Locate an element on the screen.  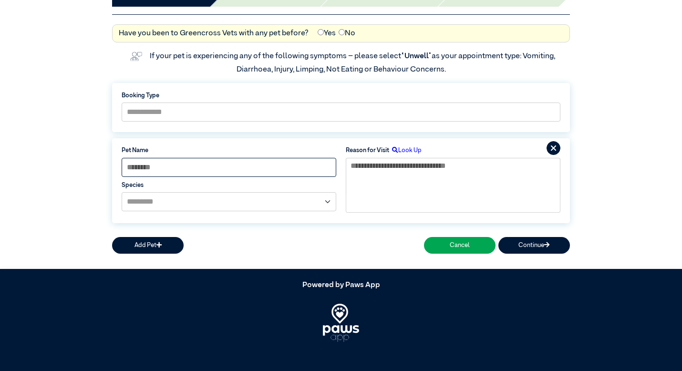
label: If your pet is experiencing any of the following symptoms – please select as your appointment typ... is located at coordinates (353, 63).